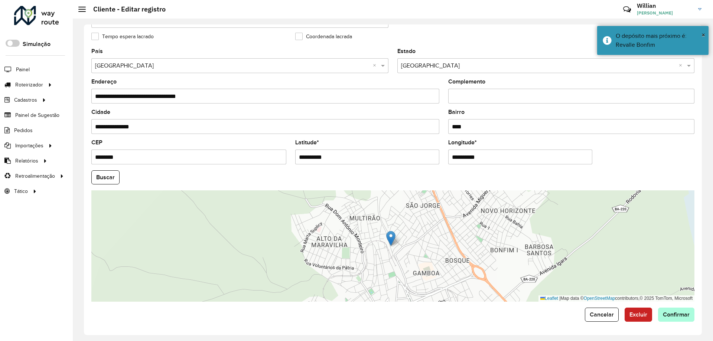 The height and width of the screenshot is (341, 713). What do you see at coordinates (601, 314) in the screenshot?
I see `span: Cancelar` at bounding box center [601, 314].